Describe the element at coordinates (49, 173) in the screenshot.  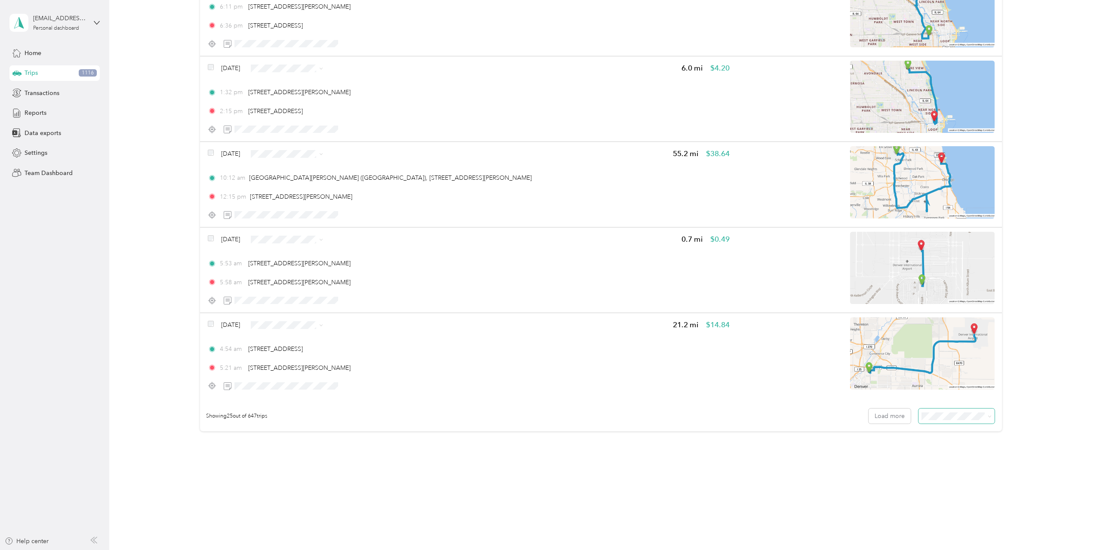
I see `span: Team Dashboard` at that location.